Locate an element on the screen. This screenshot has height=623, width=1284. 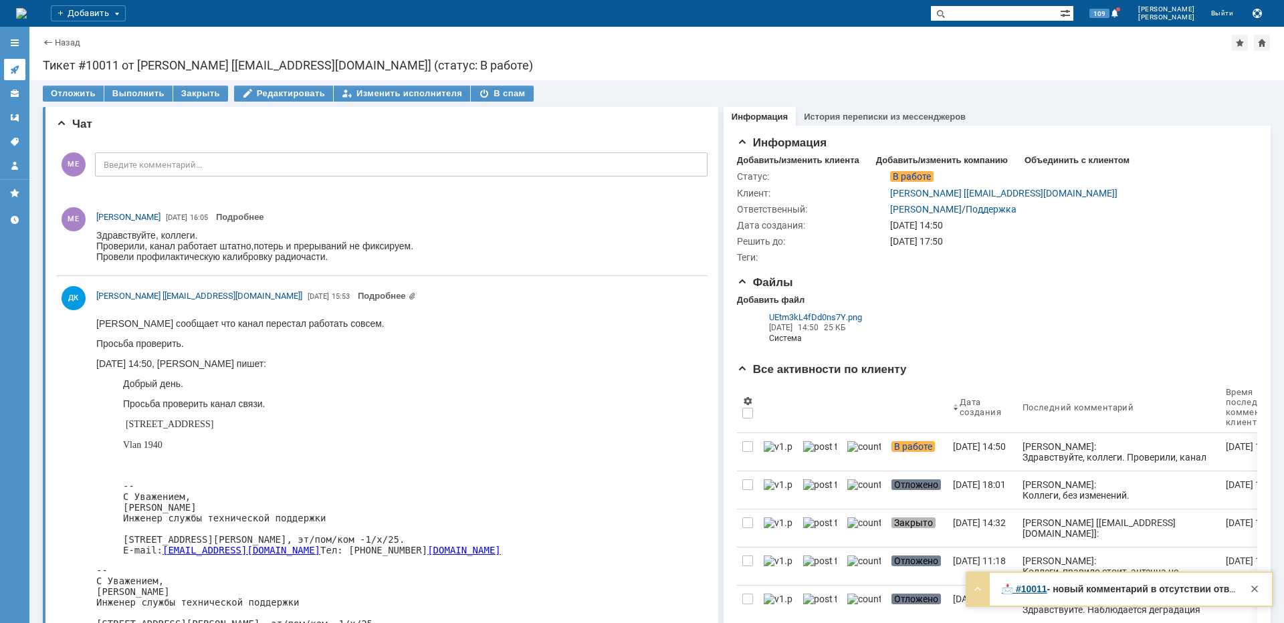
a: Информация is located at coordinates (760, 116).